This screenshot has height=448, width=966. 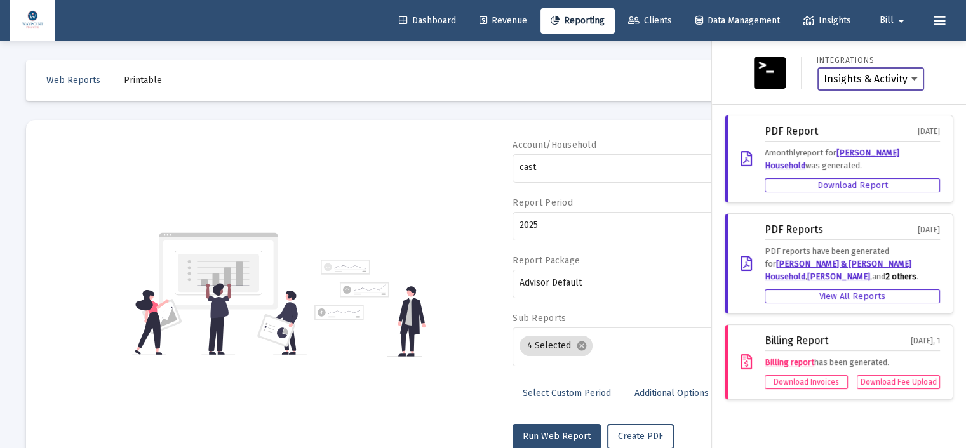 I want to click on button: Bill, so click(x=894, y=20).